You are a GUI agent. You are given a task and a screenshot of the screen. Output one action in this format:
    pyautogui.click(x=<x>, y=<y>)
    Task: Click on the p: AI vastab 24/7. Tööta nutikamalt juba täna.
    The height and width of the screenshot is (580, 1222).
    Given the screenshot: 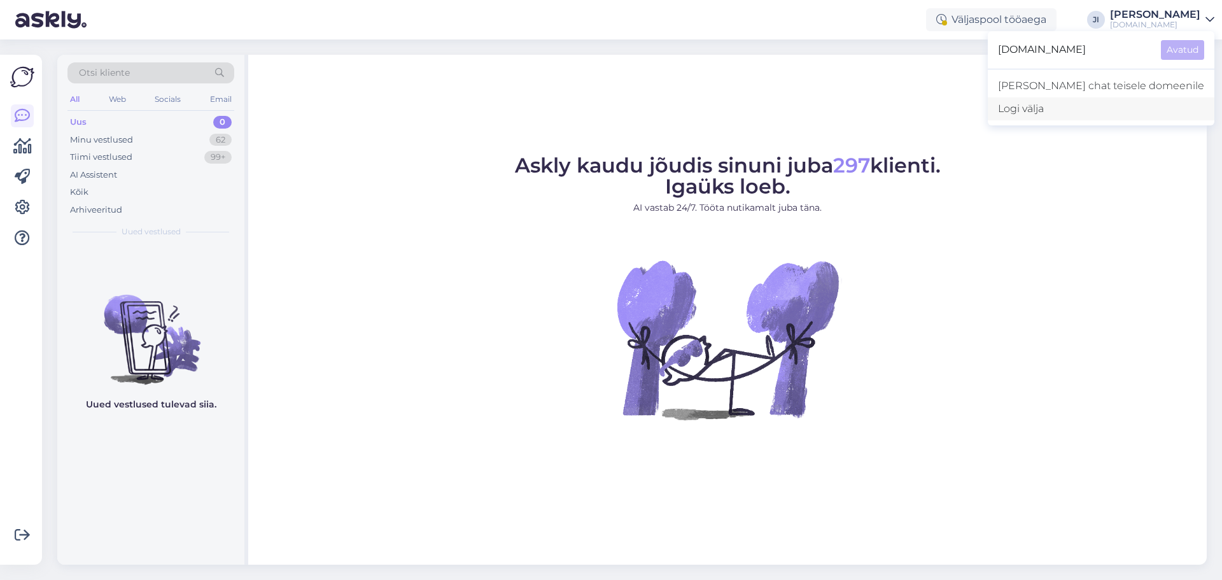 What is the action you would take?
    pyautogui.click(x=727, y=207)
    